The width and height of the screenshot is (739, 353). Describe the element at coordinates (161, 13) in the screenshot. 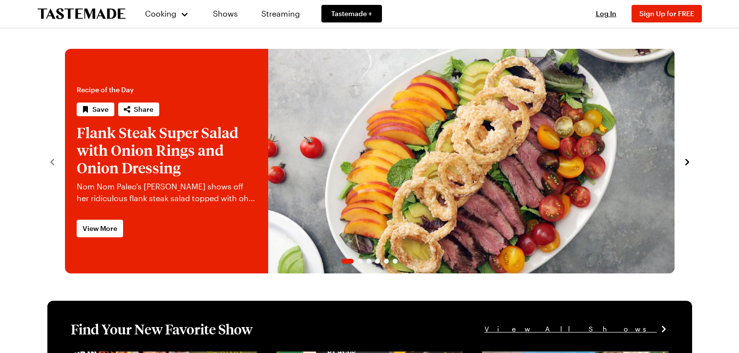

I see `span: Cooking` at that location.